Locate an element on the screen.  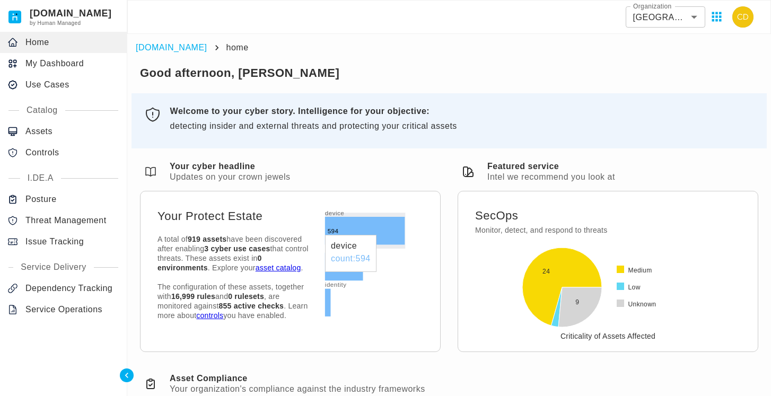
text: 594 is located at coordinates (333, 231).